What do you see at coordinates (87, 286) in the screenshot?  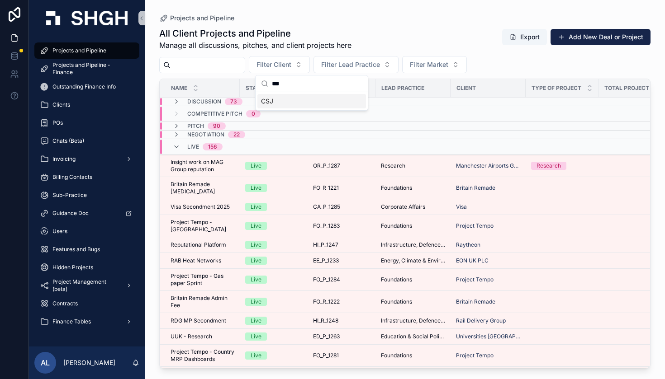 I see `a: Project Management (beta)` at bounding box center [87, 286].